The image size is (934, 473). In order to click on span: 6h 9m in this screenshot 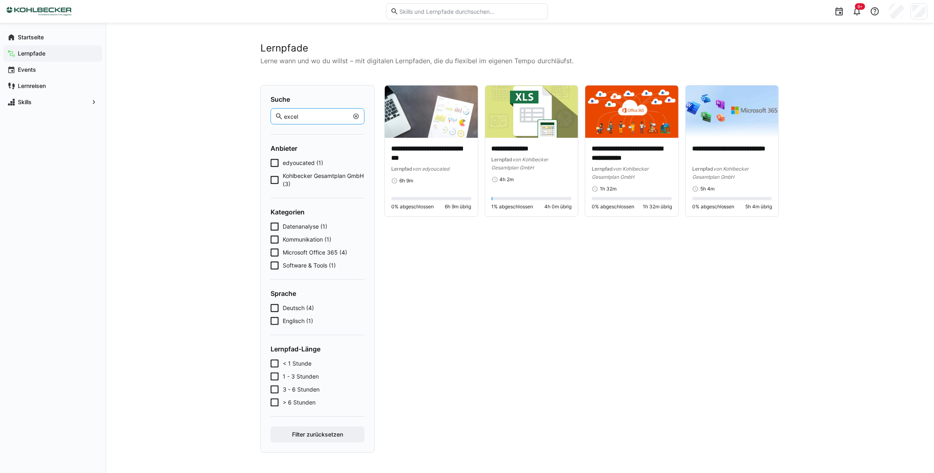, I will do `click(406, 181)`.